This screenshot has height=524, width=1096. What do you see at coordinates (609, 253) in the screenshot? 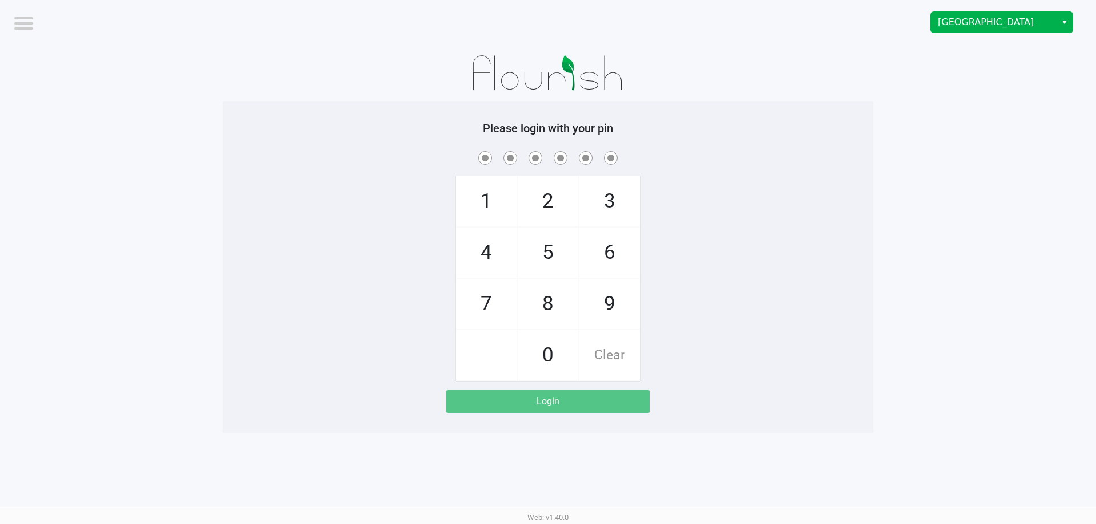
I see `span: 6` at bounding box center [609, 253].